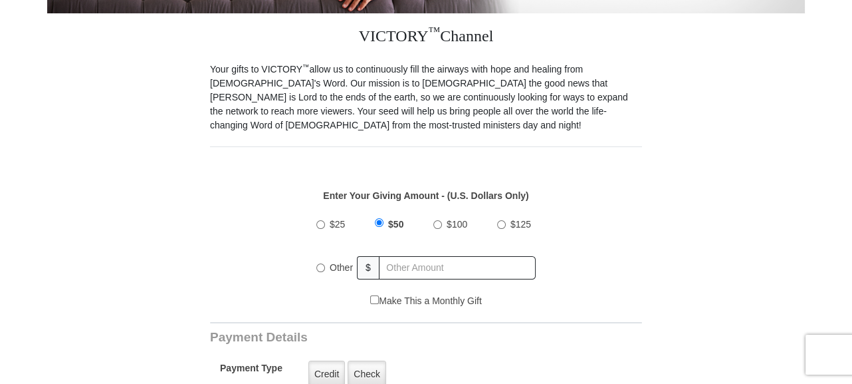  Describe the element at coordinates (380, 337) in the screenshot. I see `h3: Payment Details` at that location.